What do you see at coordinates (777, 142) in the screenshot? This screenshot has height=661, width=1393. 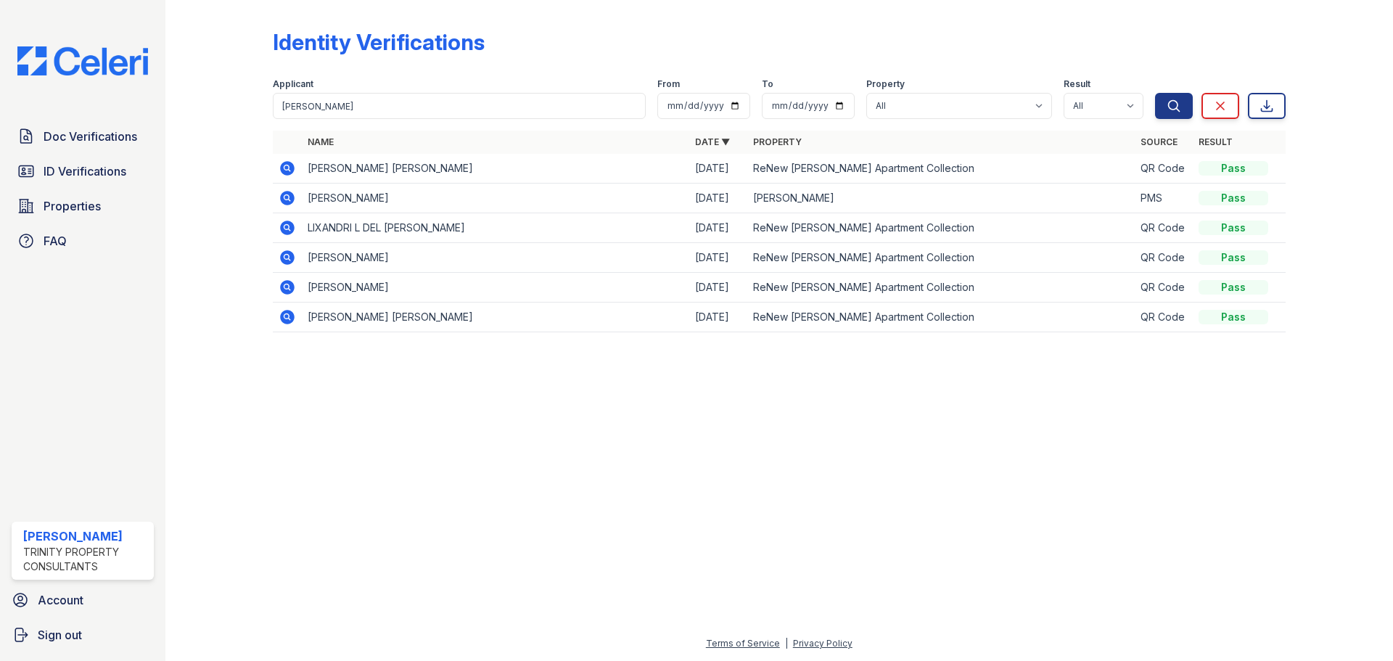 I see `a: Property` at bounding box center [777, 142].